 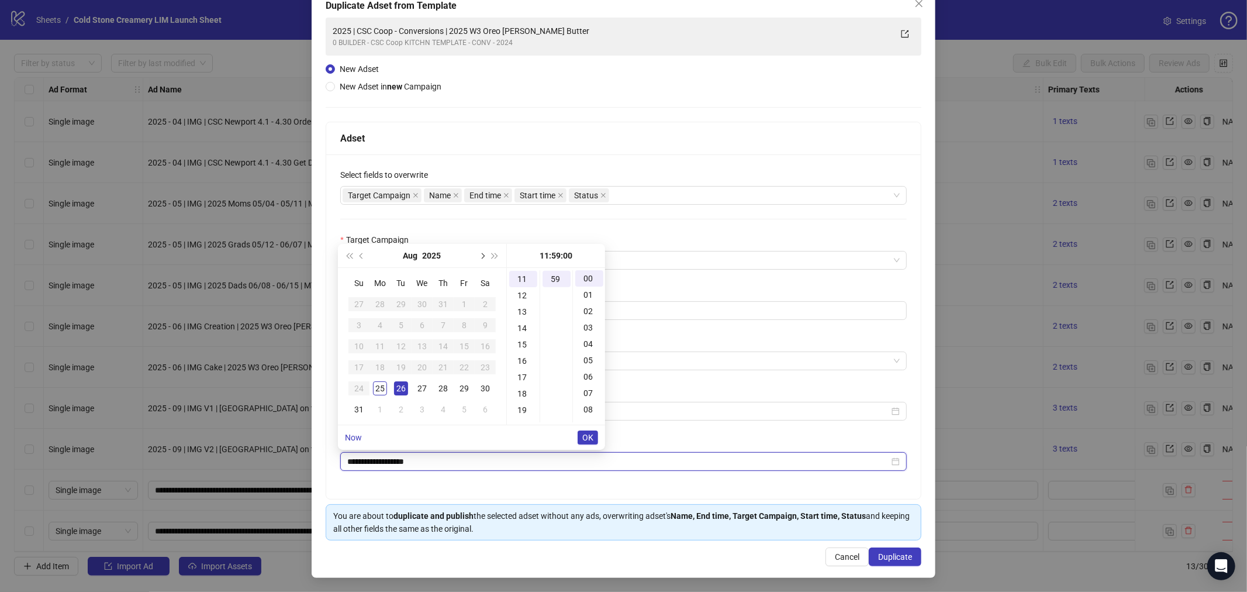 What do you see at coordinates (556, 255) in the screenshot?
I see `div: 11:59:00` at bounding box center [556, 255].